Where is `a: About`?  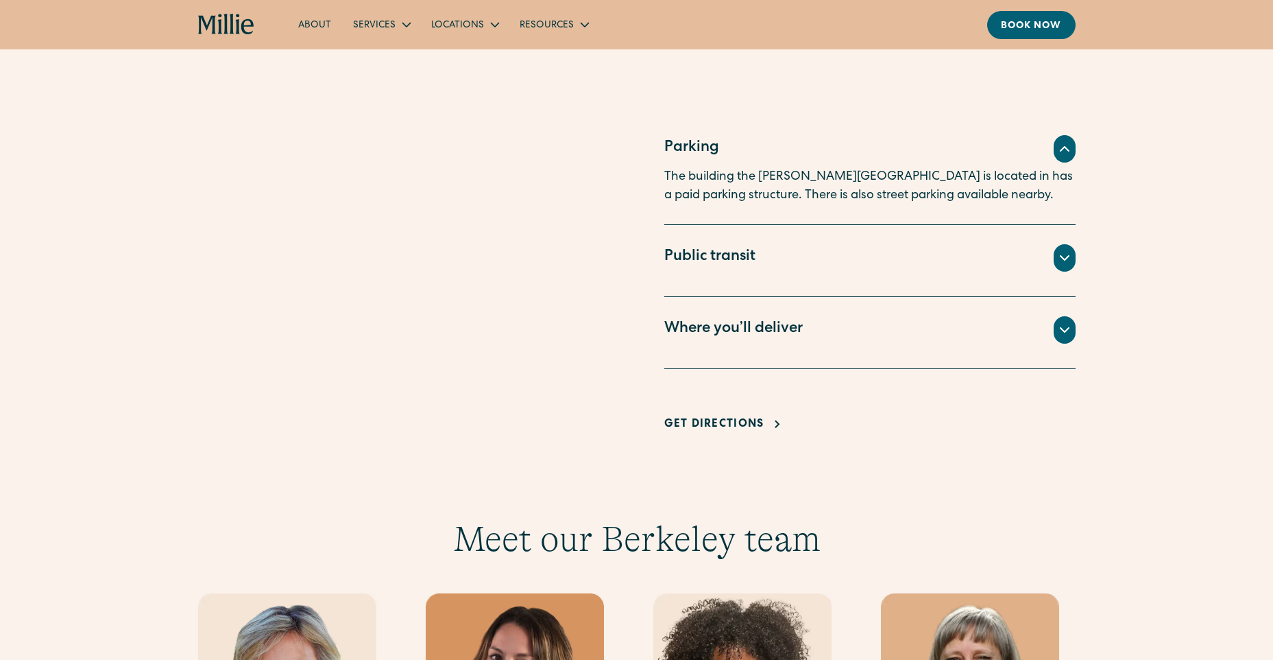
a: About is located at coordinates (315, 24).